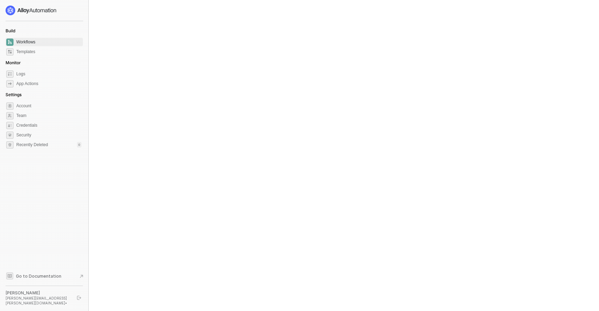 This screenshot has height=311, width=599. Describe the element at coordinates (44, 276) in the screenshot. I see `a: Knowledge Base` at that location.